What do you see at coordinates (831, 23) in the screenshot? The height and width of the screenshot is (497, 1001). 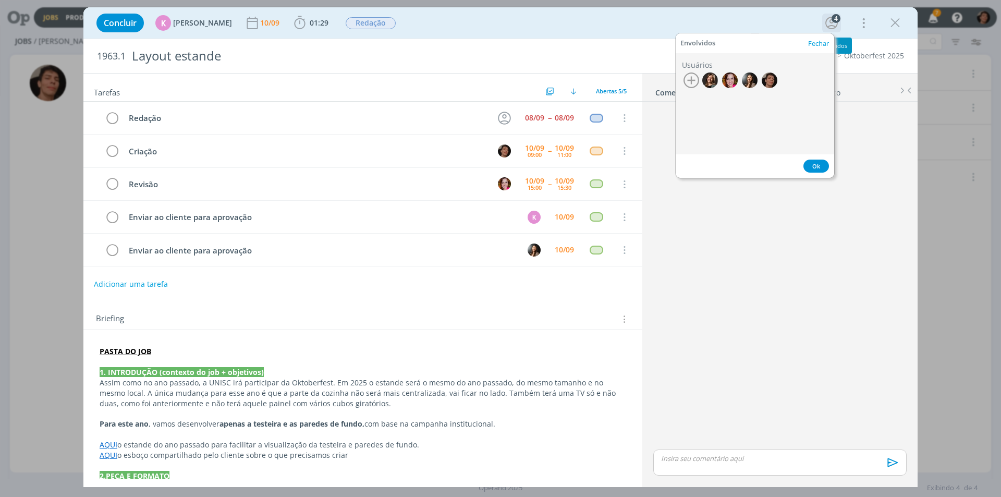 I see `button: 4` at bounding box center [831, 23].